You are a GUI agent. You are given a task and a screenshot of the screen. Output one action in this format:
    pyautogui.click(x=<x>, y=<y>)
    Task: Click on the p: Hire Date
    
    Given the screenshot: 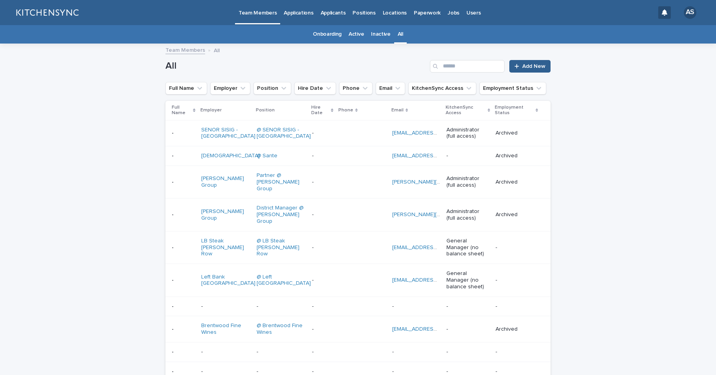 What is the action you would take?
    pyautogui.click(x=320, y=110)
    